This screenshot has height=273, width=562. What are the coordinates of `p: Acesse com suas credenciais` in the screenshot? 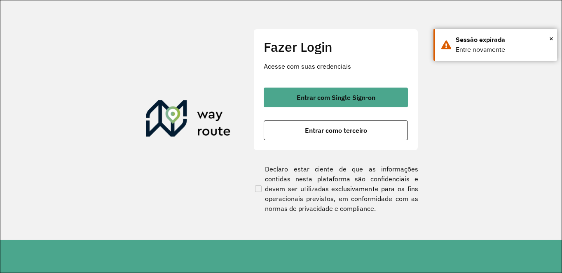 It's located at (336, 66).